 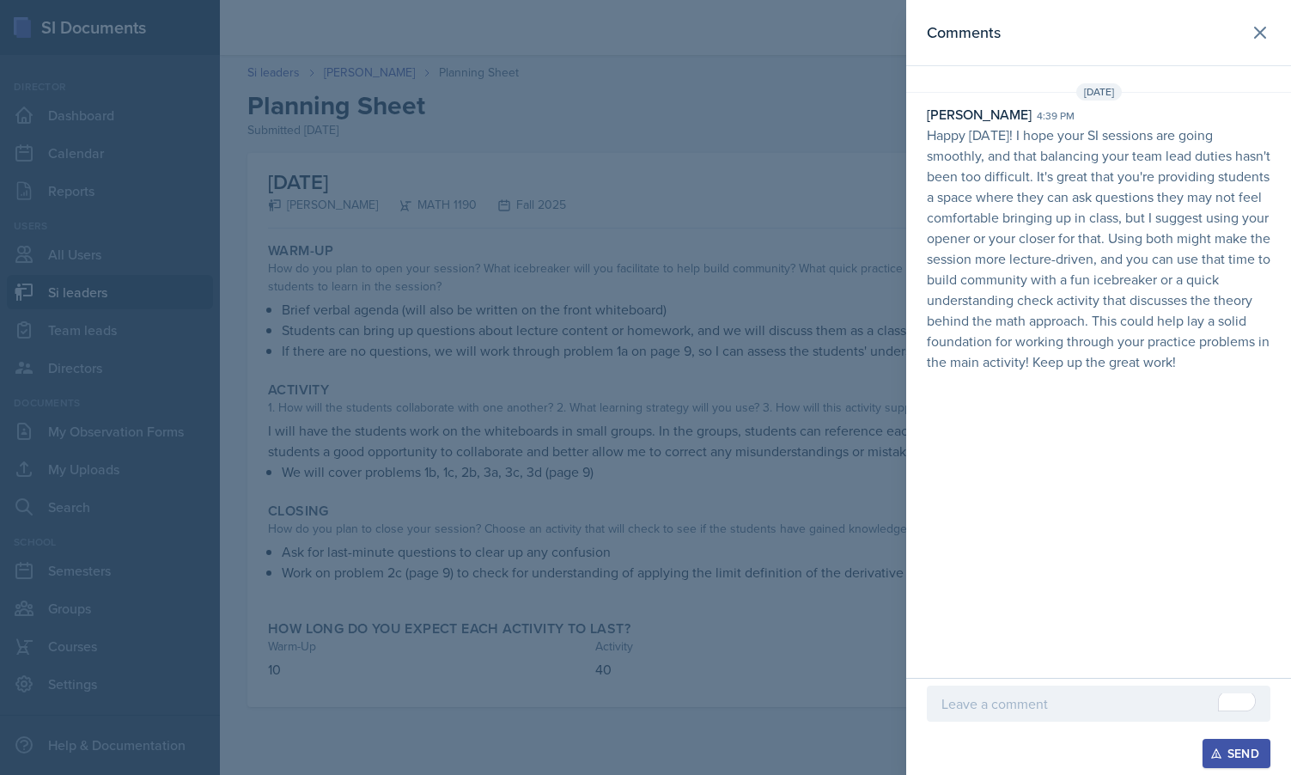 What do you see at coordinates (1099, 704) in the screenshot?
I see `div: To enrich screen reader interactions, please activate Accessibility in Grammarly extension settings` at bounding box center [1099, 704].